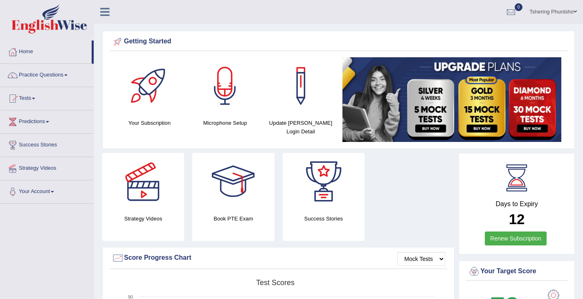  I want to click on span: 0, so click(518, 7).